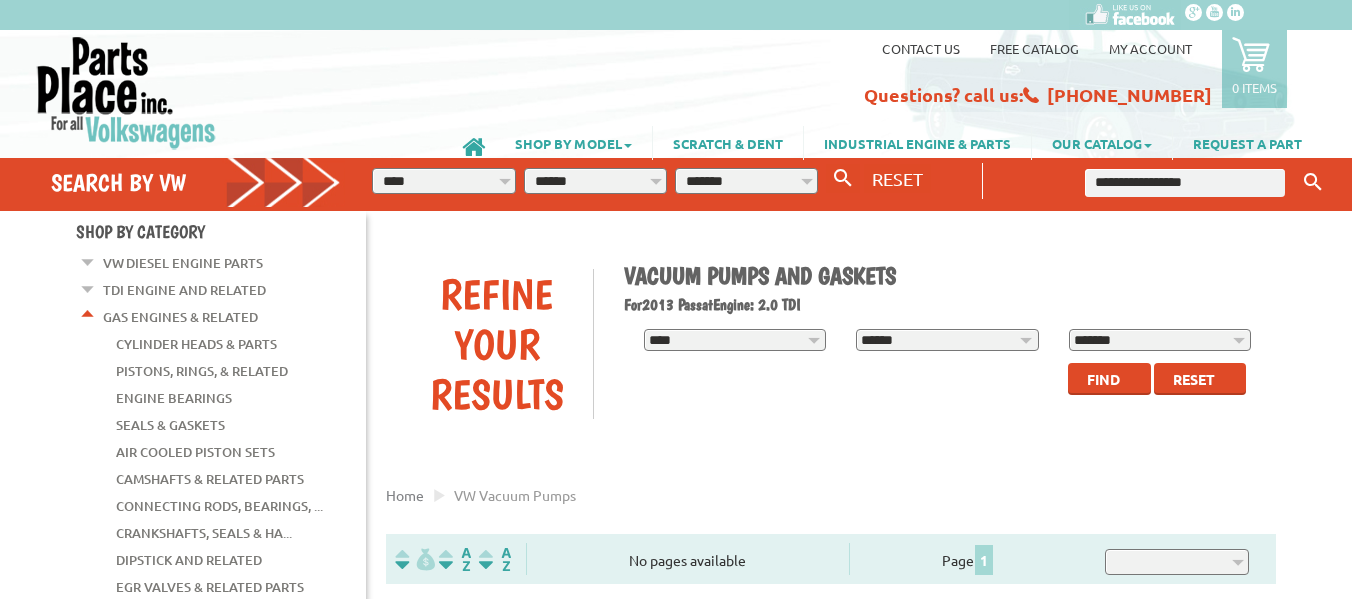  Describe the element at coordinates (497, 344) in the screenshot. I see `div: Refine Your Results` at that location.